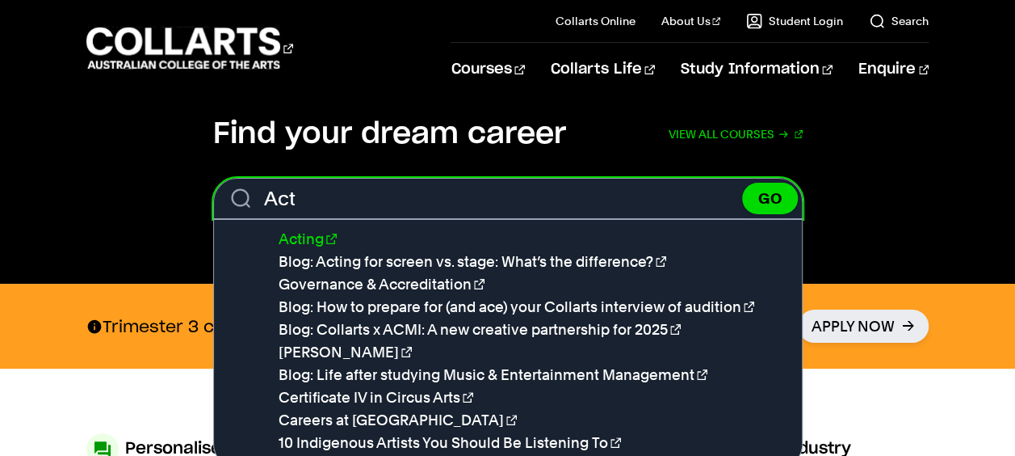  I want to click on h2: Find your dream career, so click(389, 134).